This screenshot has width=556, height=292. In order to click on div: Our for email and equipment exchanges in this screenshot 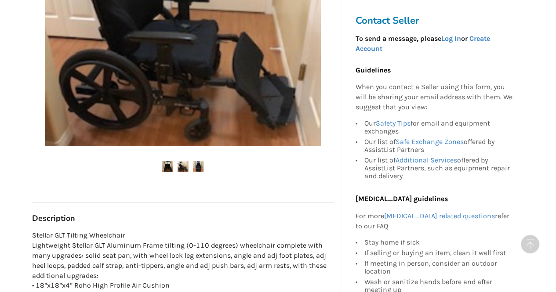, I will do `click(438, 128)`.